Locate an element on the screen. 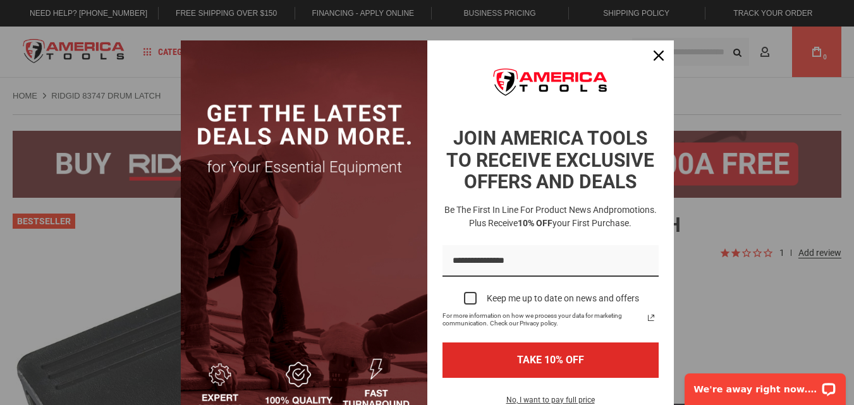 This screenshot has width=854, height=405. svg: close icon is located at coordinates (659, 56).